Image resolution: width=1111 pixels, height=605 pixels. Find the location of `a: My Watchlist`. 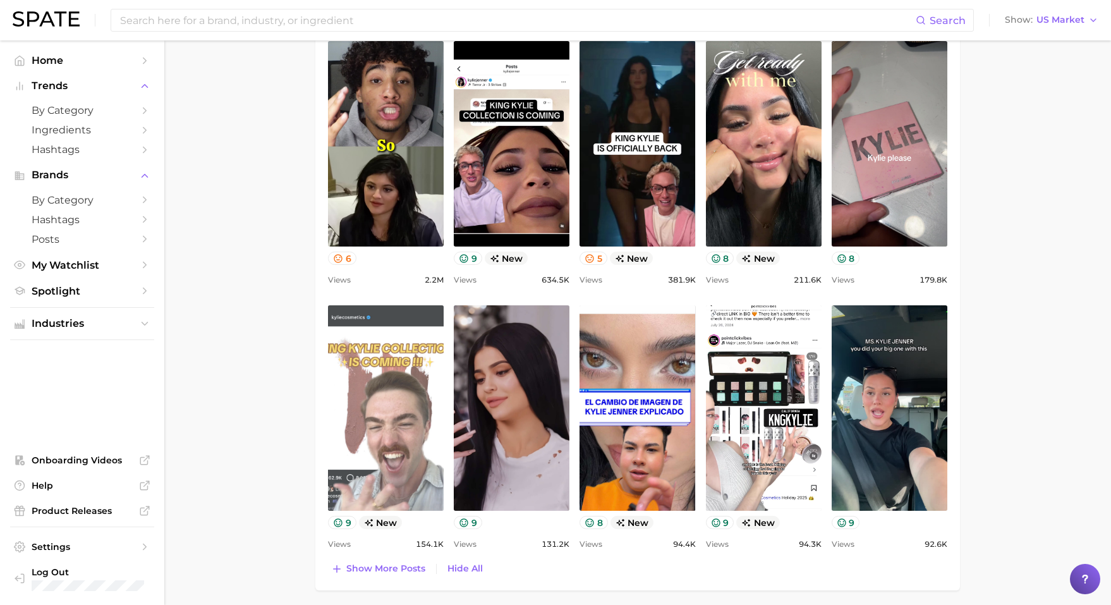

a: My Watchlist is located at coordinates (82, 265).